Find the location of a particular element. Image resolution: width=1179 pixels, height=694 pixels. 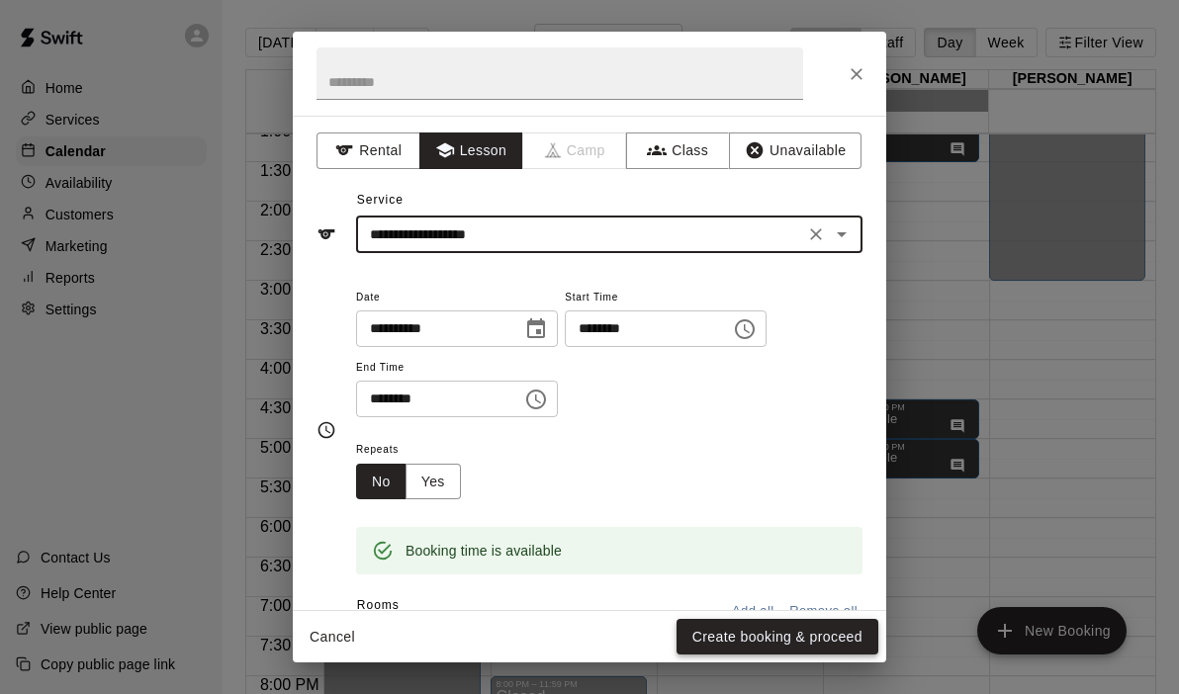

span: Service is located at coordinates (380, 200).